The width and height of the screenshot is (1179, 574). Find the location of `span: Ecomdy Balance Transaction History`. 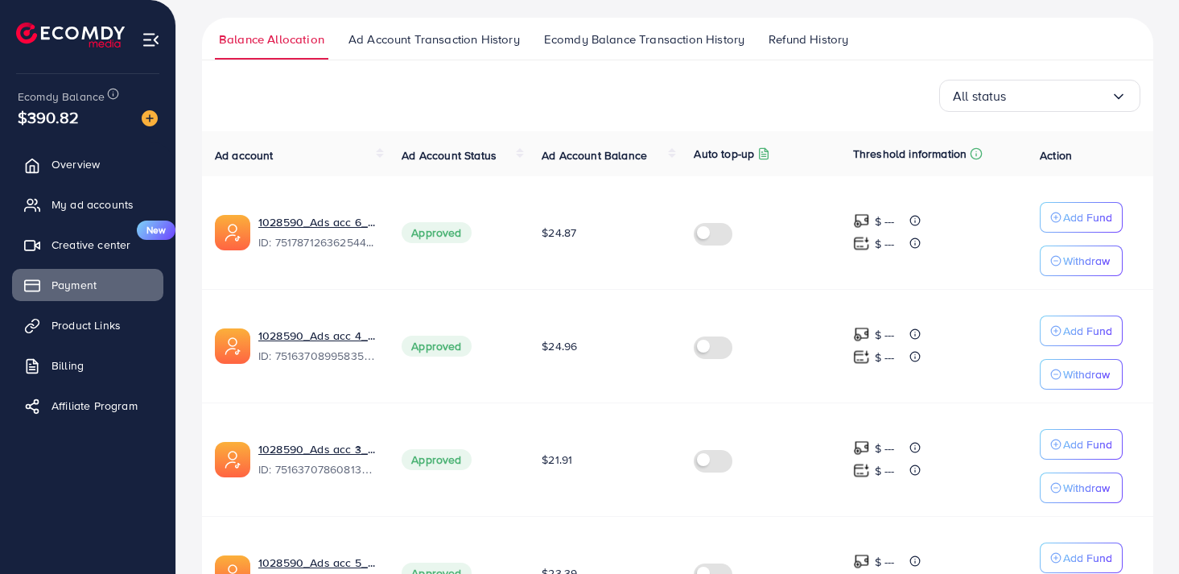

span: Ecomdy Balance Transaction History is located at coordinates (644, 39).